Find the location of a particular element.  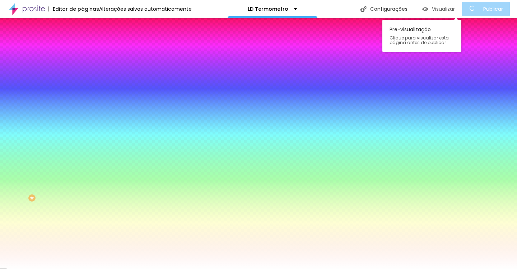

img: Icone is located at coordinates (364, 9).